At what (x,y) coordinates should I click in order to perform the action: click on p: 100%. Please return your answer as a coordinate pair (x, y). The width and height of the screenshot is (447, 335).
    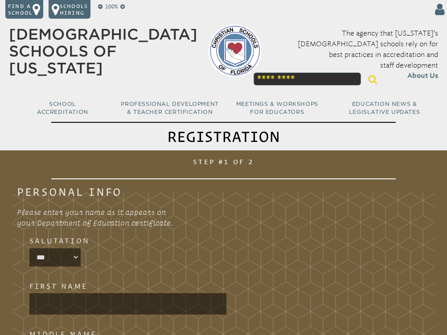
    Looking at the image, I should click on (111, 7).